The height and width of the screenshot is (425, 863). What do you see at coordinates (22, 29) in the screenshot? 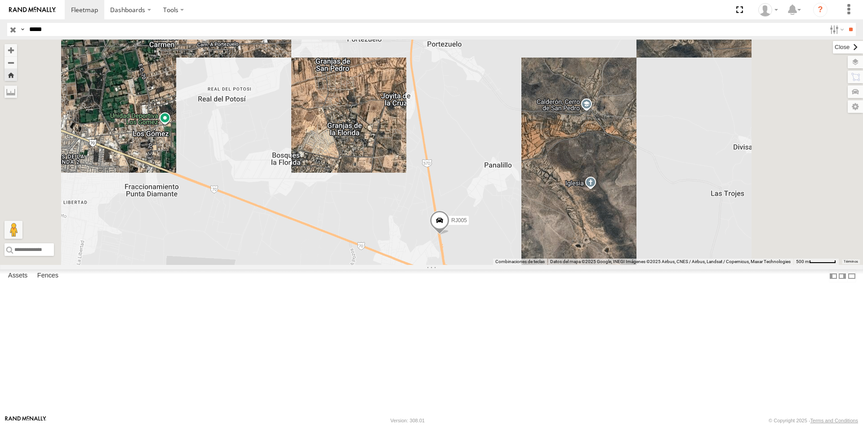
I see `label: Search Query` at bounding box center [22, 29].